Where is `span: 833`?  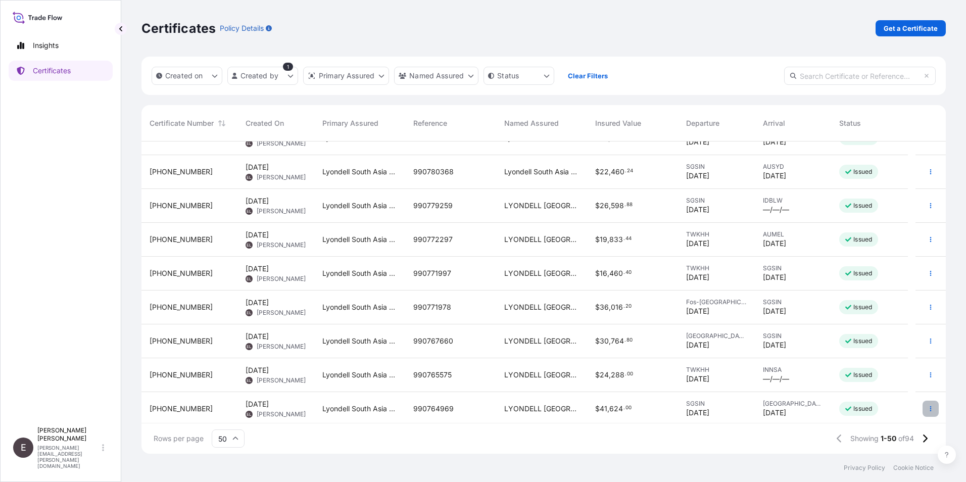
span: 833 is located at coordinates (616, 239).